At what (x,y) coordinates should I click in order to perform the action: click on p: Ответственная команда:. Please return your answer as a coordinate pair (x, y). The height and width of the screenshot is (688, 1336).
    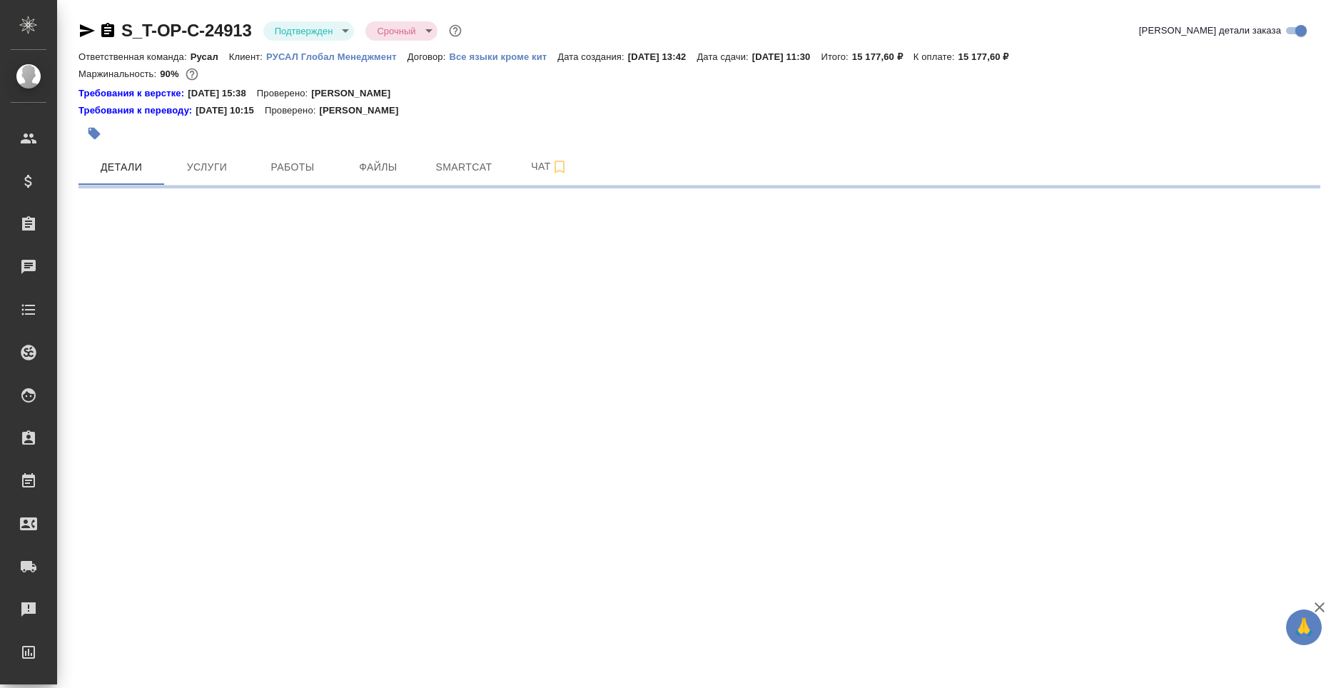
    Looking at the image, I should click on (134, 56).